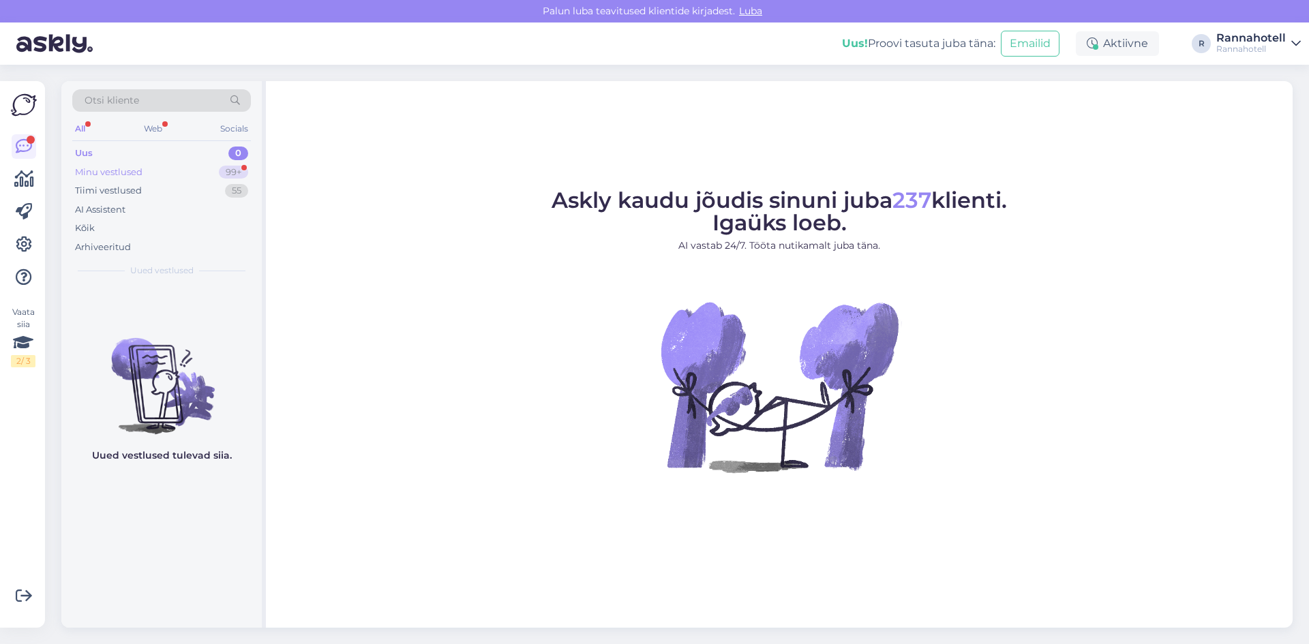 The width and height of the screenshot is (1309, 644). Describe the element at coordinates (238, 153) in the screenshot. I see `div: 0` at that location.